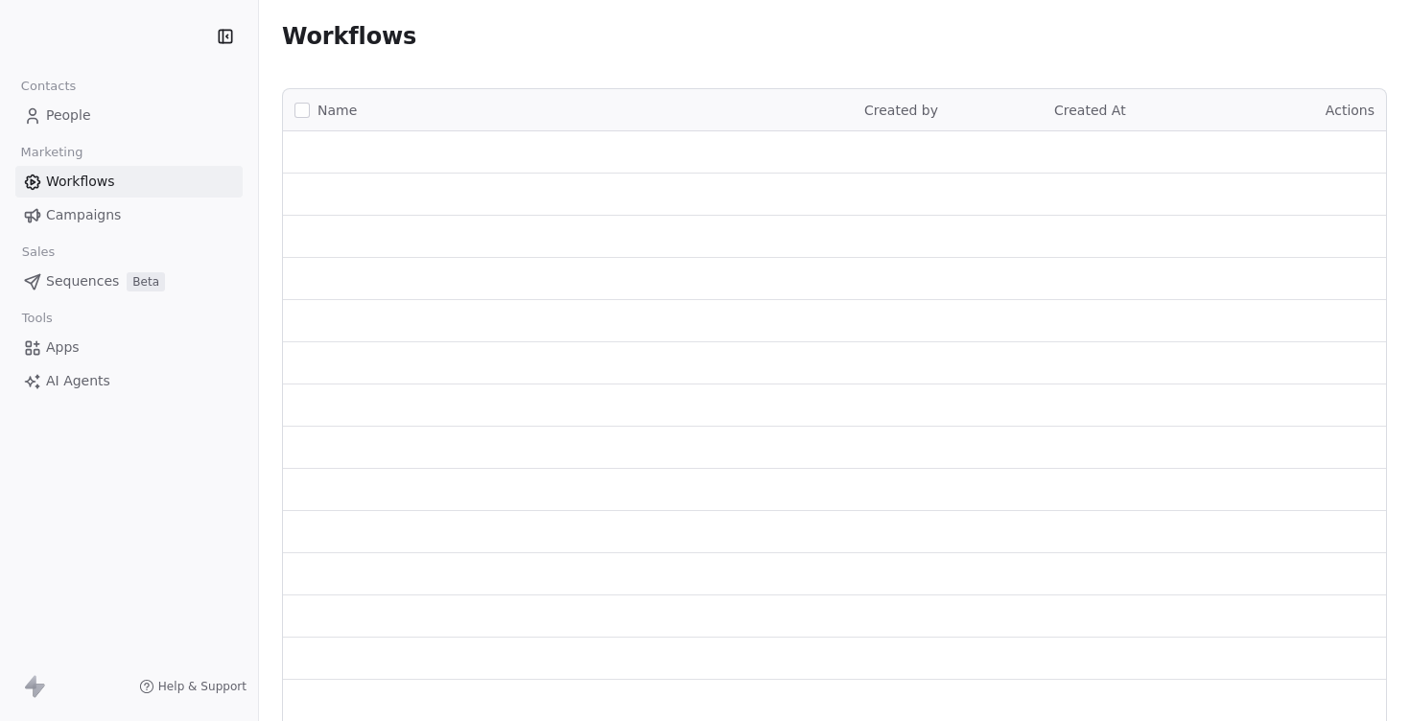  What do you see at coordinates (78, 381) in the screenshot?
I see `span: AI Agents` at bounding box center [78, 381].